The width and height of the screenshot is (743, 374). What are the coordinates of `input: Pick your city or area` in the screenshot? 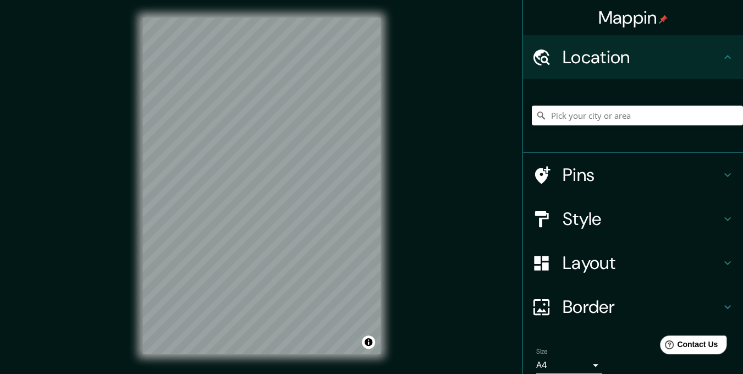 It's located at (638, 116).